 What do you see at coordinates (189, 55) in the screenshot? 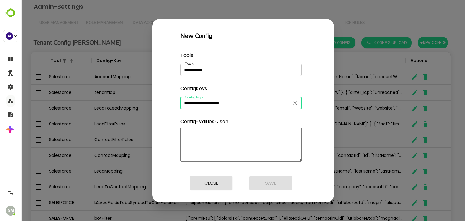
I see `label: Tools` at bounding box center [189, 55].